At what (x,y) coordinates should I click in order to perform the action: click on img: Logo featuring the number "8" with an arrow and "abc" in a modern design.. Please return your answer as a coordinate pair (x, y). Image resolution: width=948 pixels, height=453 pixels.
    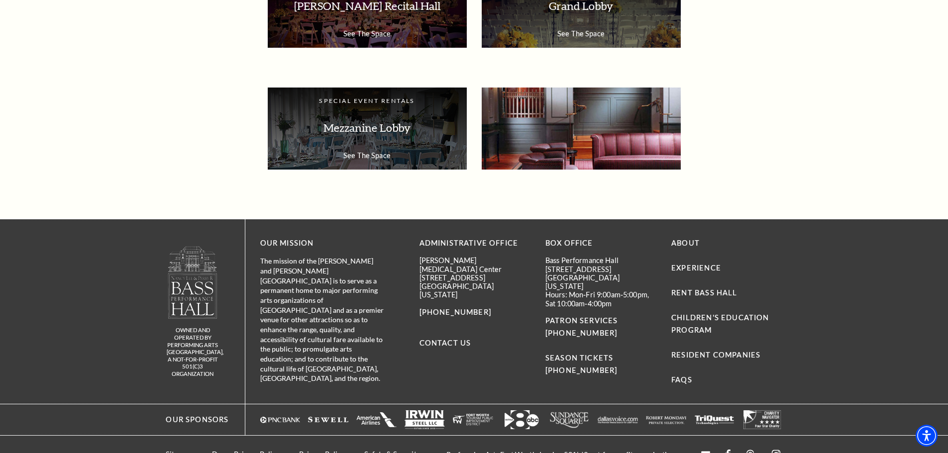
    Looking at the image, I should click on (521, 420).